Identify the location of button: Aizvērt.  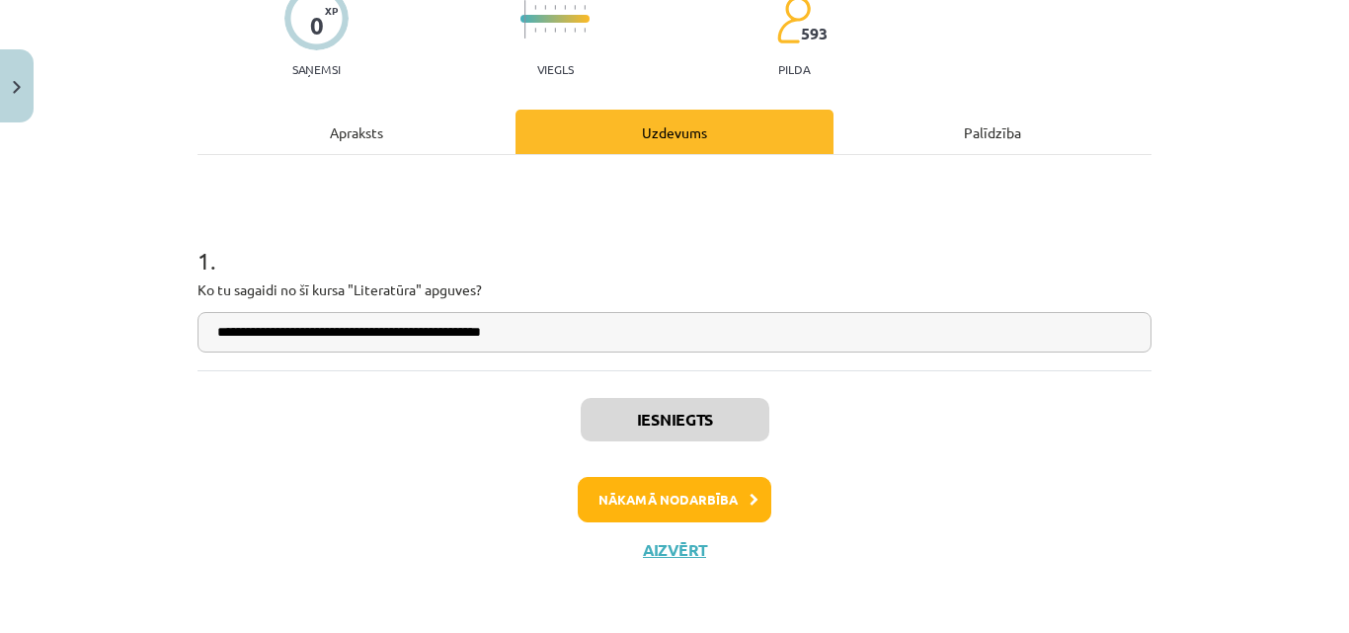
(675, 550).